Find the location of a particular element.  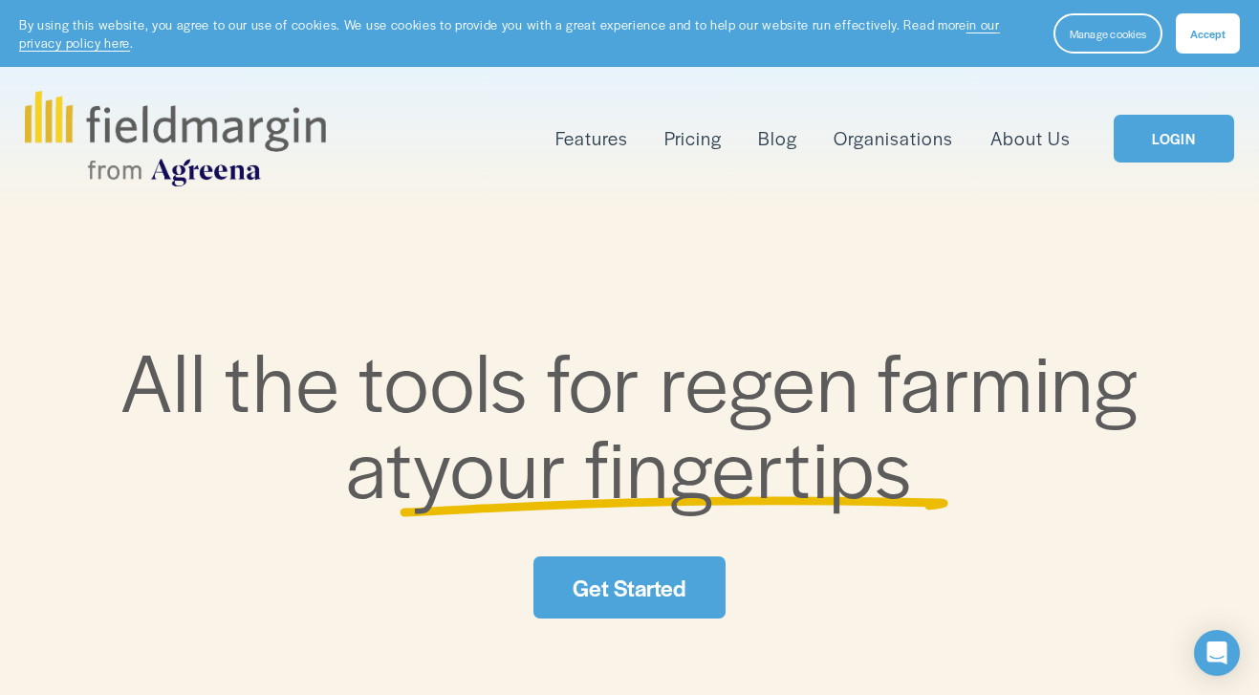

a: in our privacy policy here is located at coordinates (509, 33).